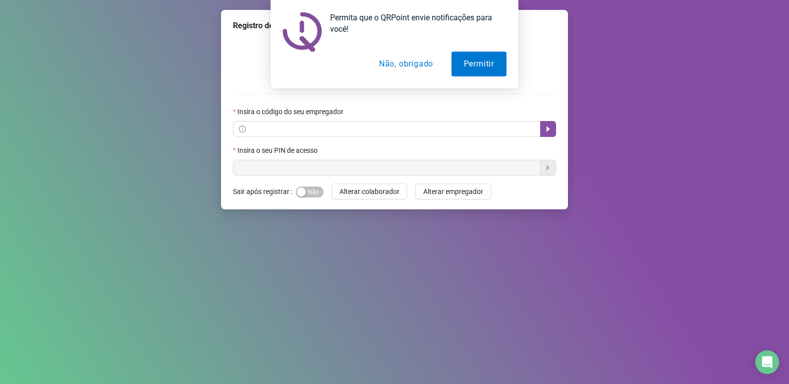  I want to click on div: Permita que o QRPoint envie notificações para você!, so click(414, 23).